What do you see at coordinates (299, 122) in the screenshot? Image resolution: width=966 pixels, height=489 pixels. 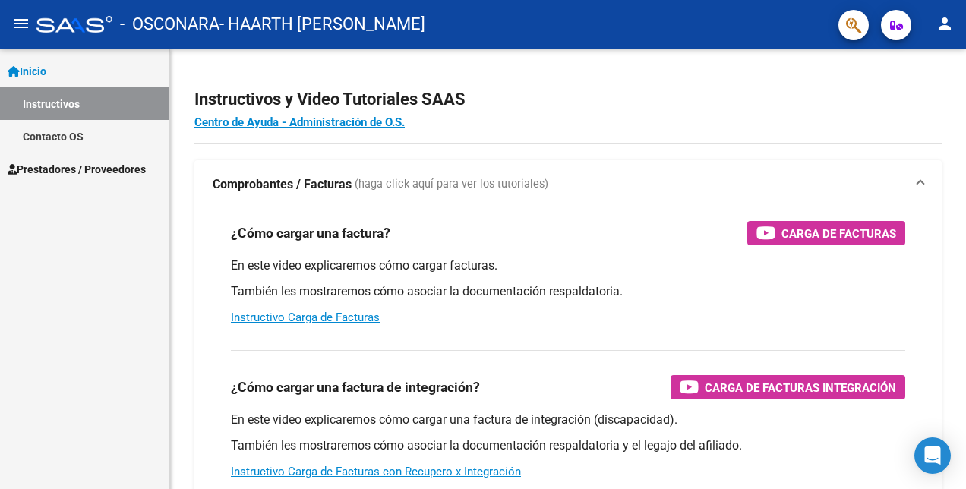 I see `a: Centro de Ayuda - Administración de O.S.` at bounding box center [299, 122].